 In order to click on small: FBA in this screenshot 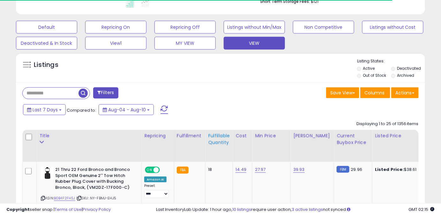, I will do `click(183, 170)`.